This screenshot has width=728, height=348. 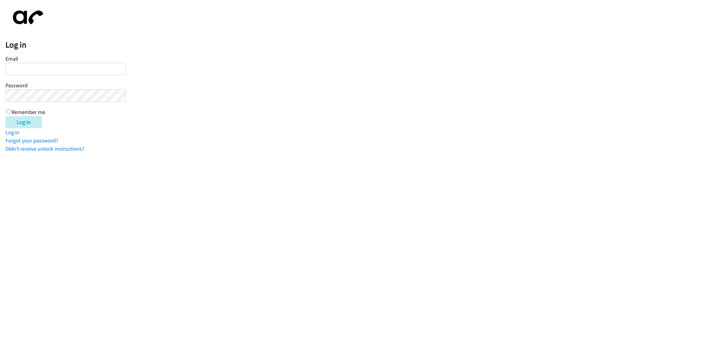 I want to click on label: Email, so click(x=12, y=59).